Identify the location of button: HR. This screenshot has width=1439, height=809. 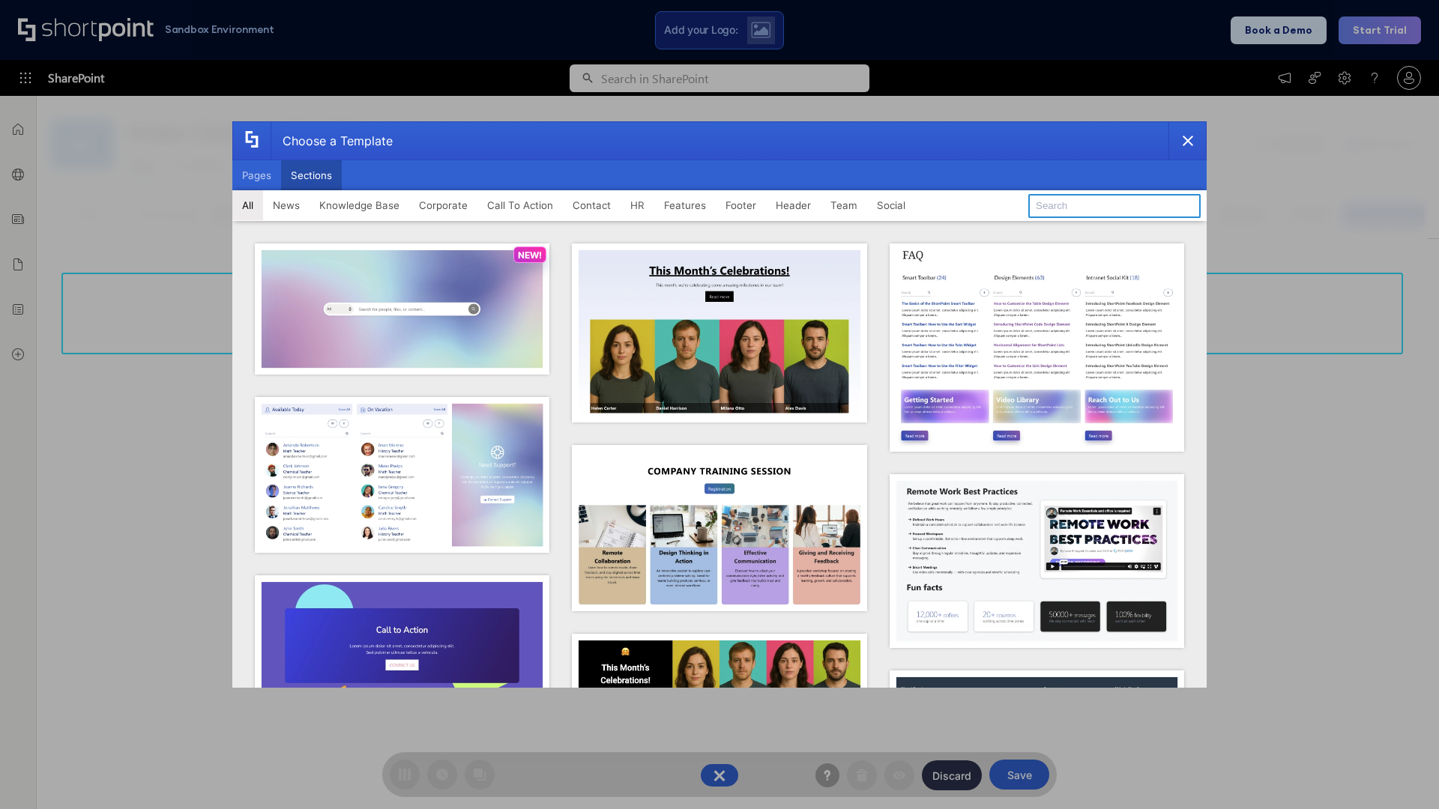
(637, 205).